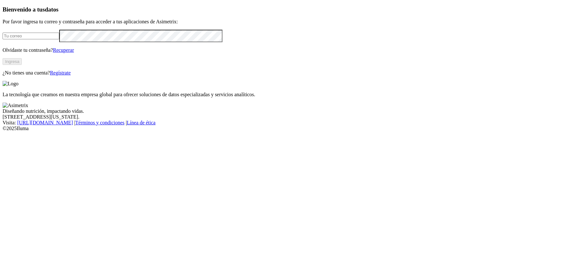 The height and width of the screenshot is (273, 583). Describe the element at coordinates (291, 123) in the screenshot. I see `div: Visita : | |` at that location.